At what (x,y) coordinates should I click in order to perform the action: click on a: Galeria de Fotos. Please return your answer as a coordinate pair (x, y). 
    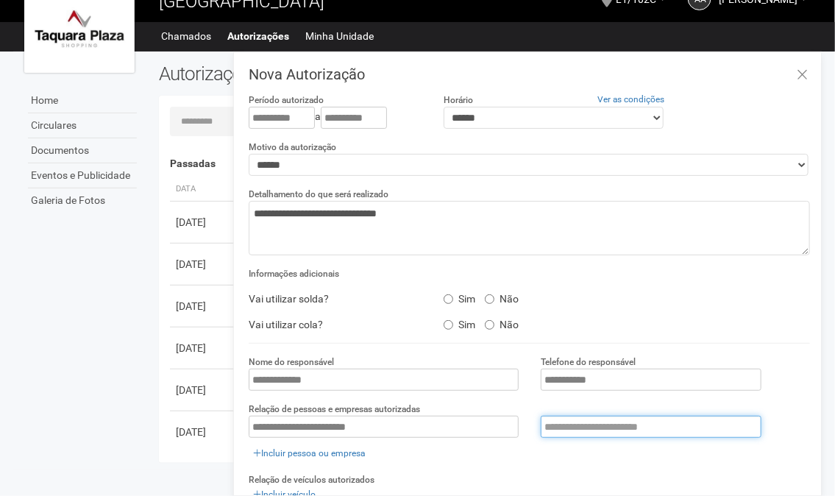
    Looking at the image, I should click on (82, 200).